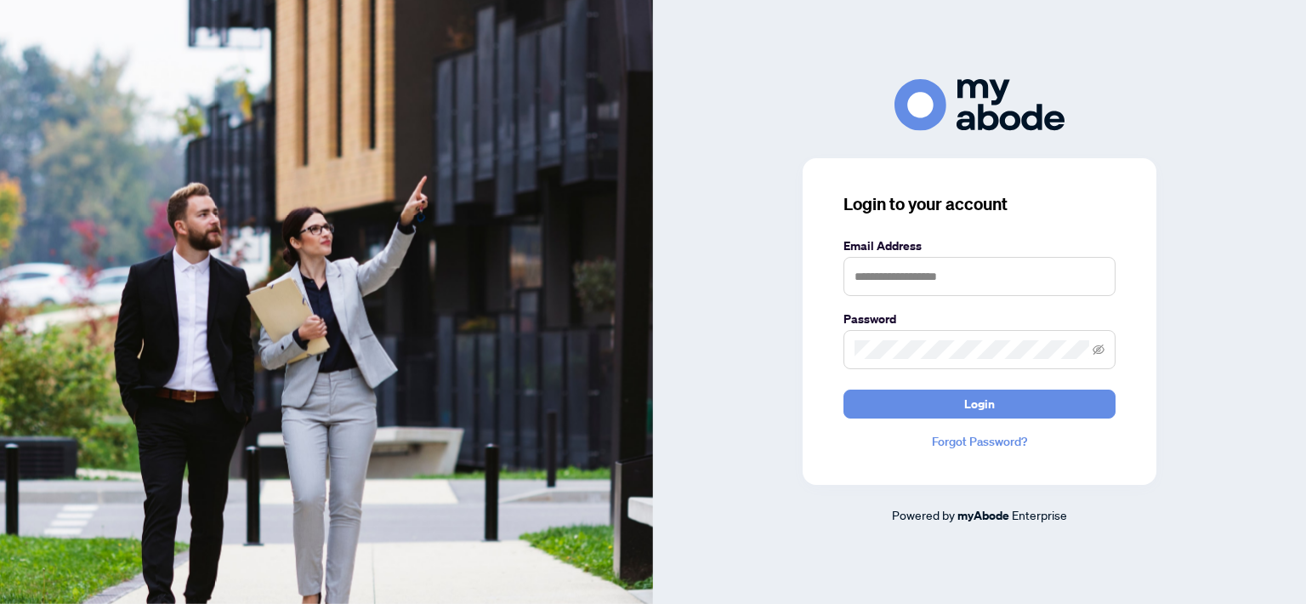  Describe the element at coordinates (979, 204) in the screenshot. I see `h3: Login to your account` at that location.